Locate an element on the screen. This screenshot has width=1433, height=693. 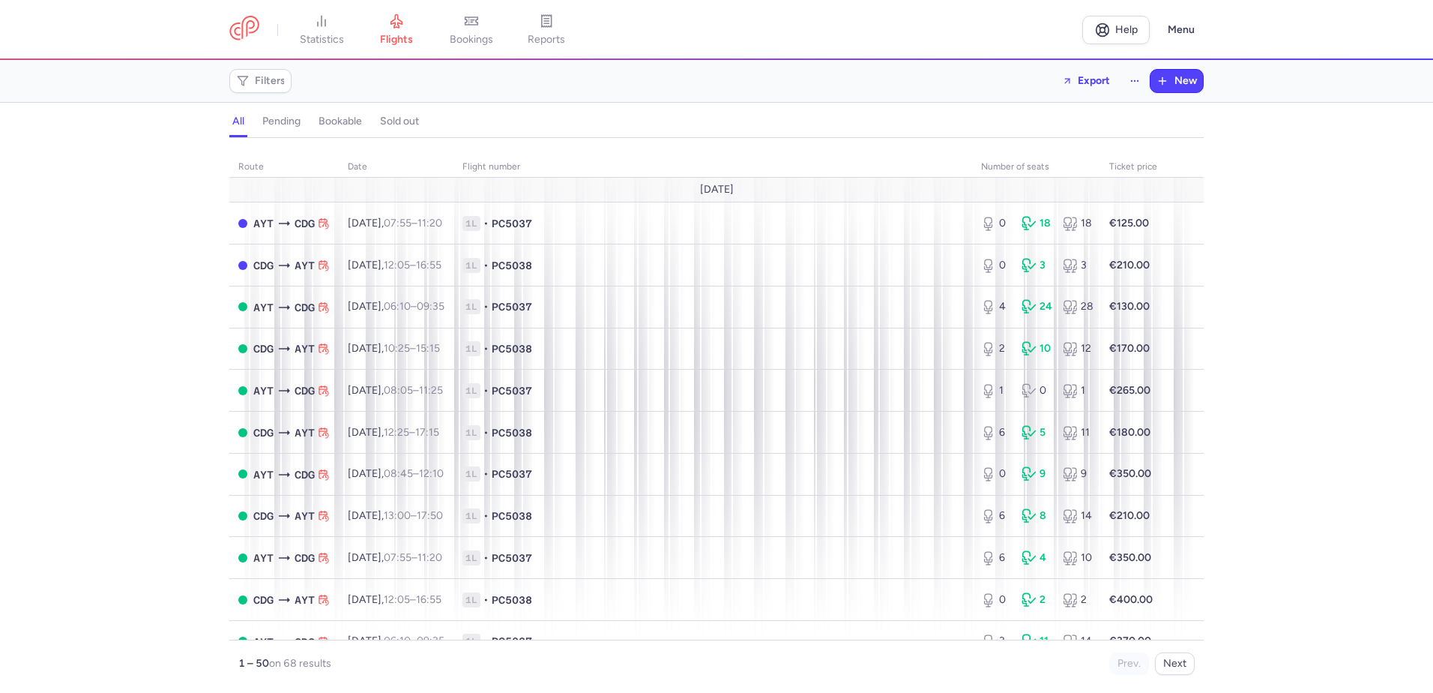
h4: bookable is located at coordinates (340, 121).